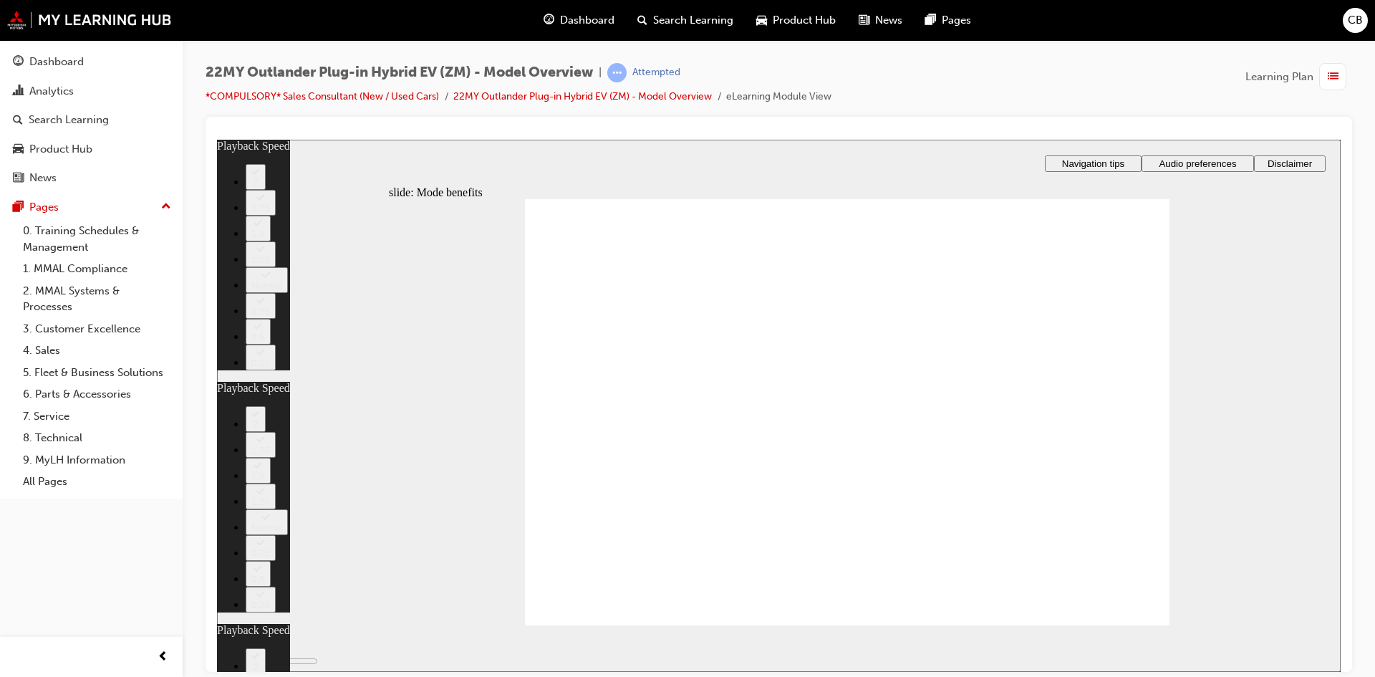 This screenshot has height=677, width=1375. I want to click on span: Pages, so click(956, 20).